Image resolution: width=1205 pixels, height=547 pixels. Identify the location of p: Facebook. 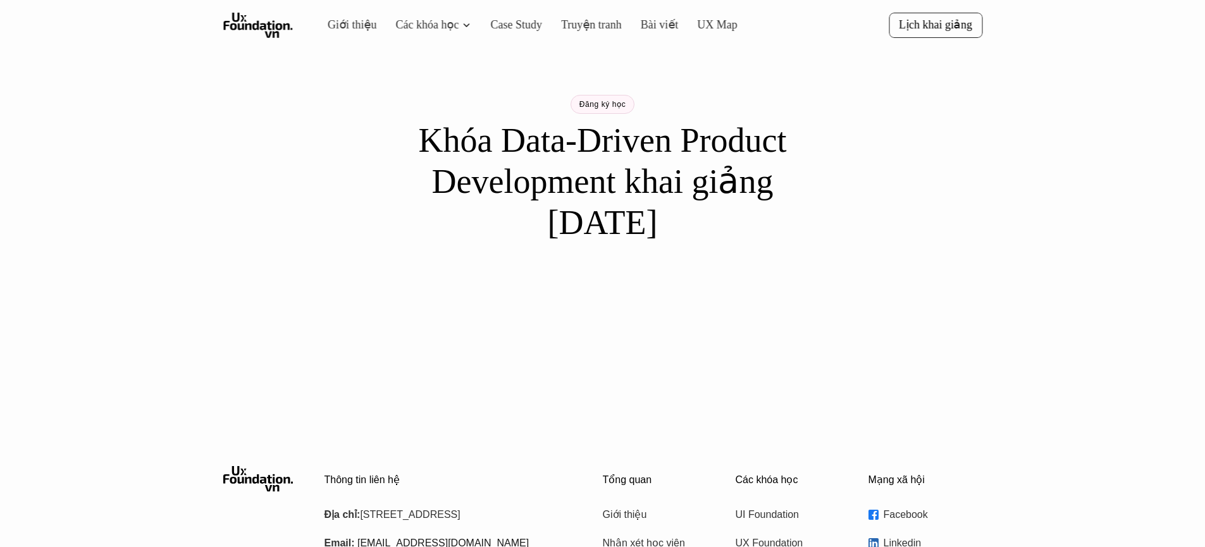
(933, 515).